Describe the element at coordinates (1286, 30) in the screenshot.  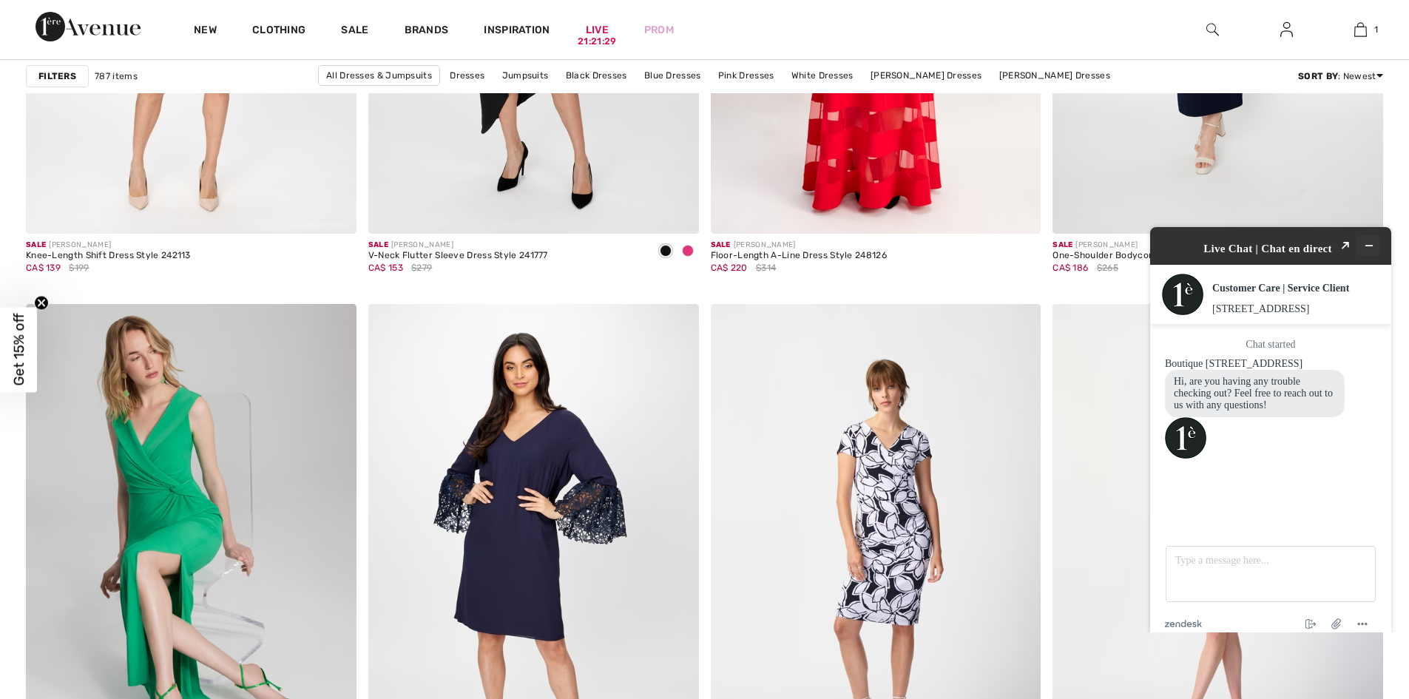
I see `img: My Info` at that location.